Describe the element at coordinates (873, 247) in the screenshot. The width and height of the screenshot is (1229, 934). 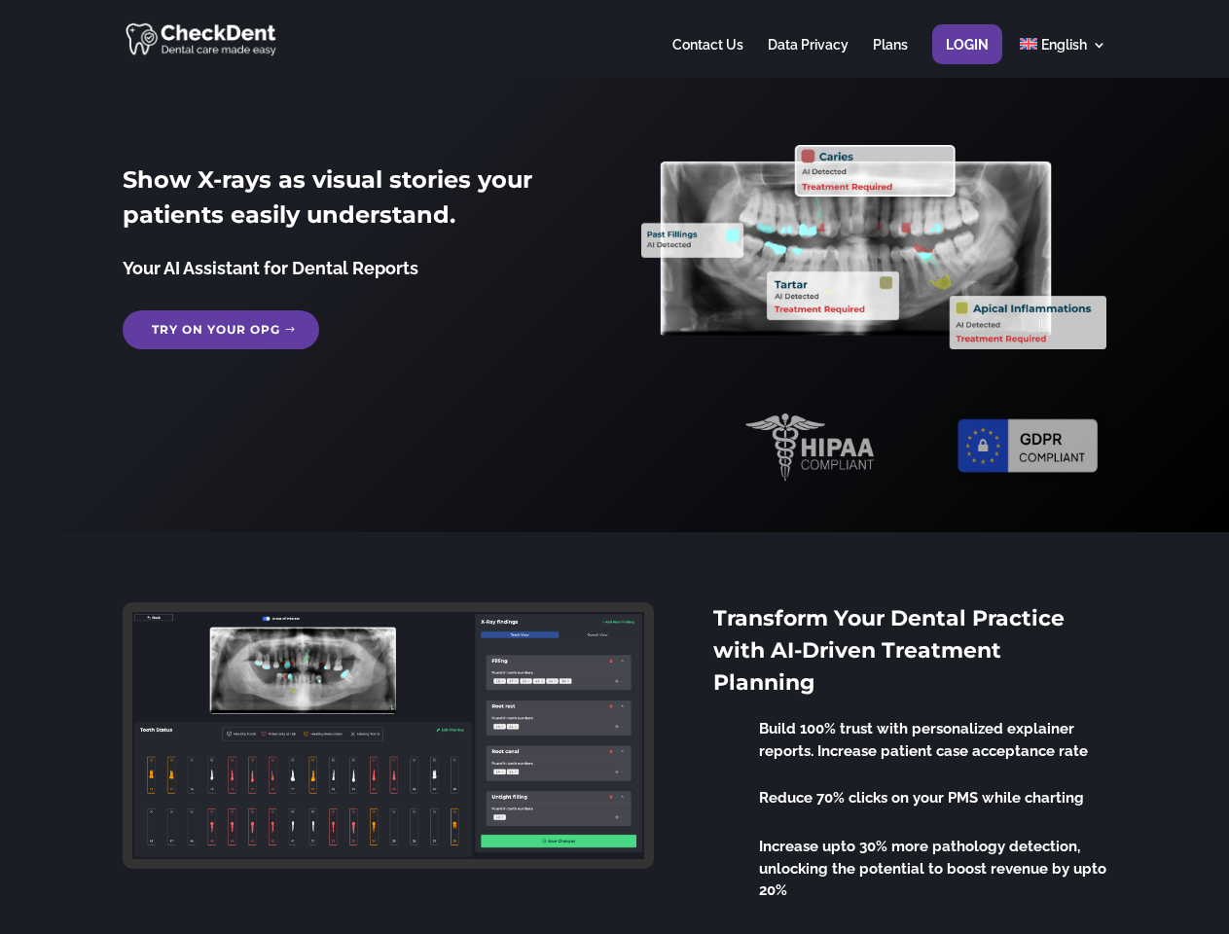
I see `img: X_Ray_annotated` at that location.